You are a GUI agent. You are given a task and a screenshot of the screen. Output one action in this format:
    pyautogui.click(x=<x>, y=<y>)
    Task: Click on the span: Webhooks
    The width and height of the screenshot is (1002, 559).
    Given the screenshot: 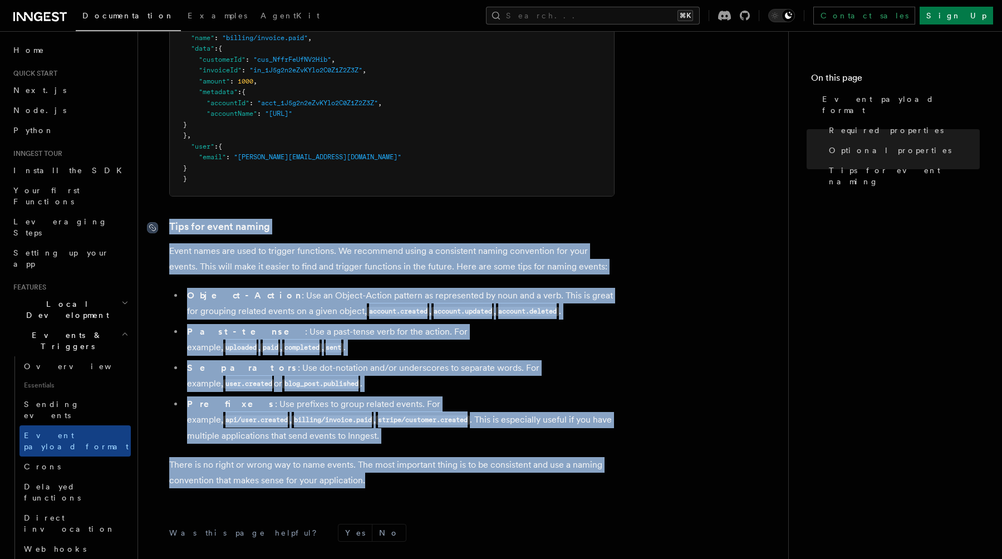 What is the action you would take?
    pyautogui.click(x=55, y=549)
    